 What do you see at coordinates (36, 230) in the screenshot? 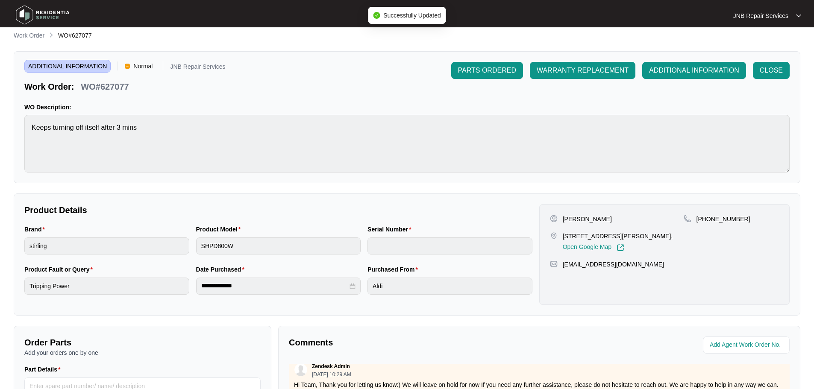
I see `label: Brand` at bounding box center [36, 230].